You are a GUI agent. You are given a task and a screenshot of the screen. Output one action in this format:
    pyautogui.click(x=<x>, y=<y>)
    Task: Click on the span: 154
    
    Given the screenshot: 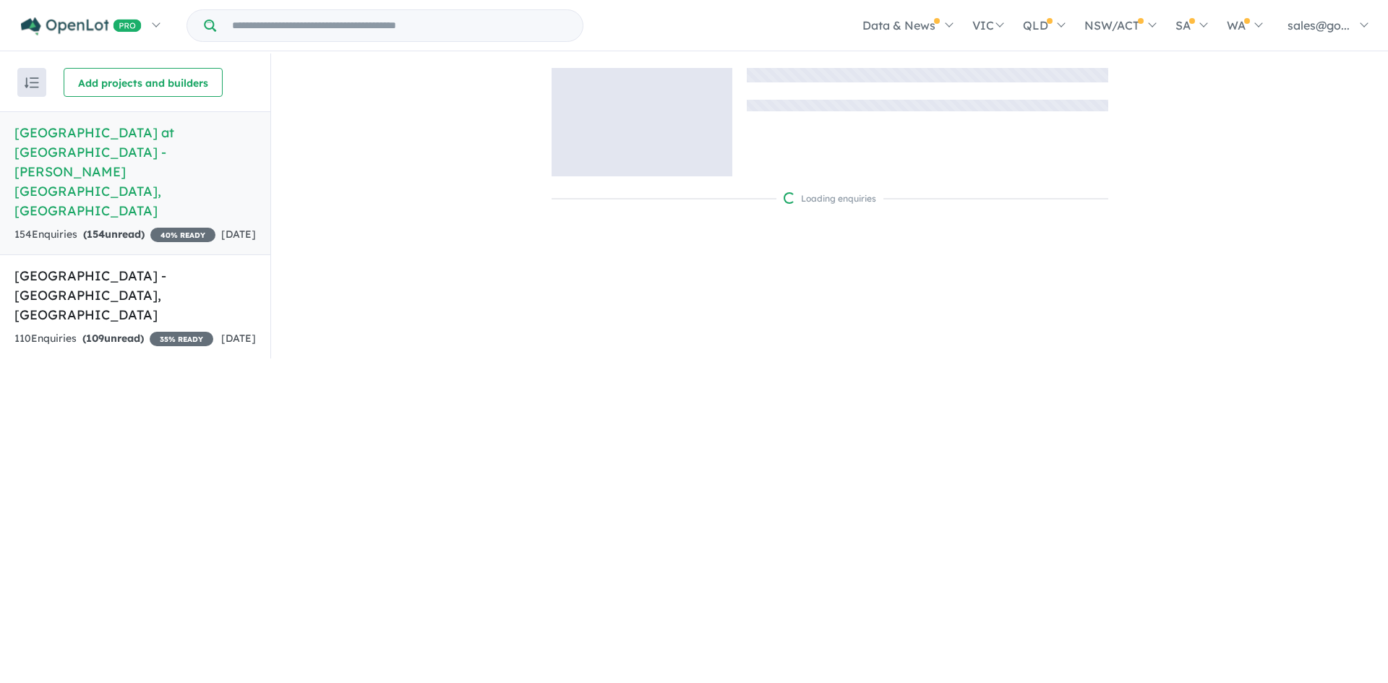 What is the action you would take?
    pyautogui.click(x=95, y=234)
    